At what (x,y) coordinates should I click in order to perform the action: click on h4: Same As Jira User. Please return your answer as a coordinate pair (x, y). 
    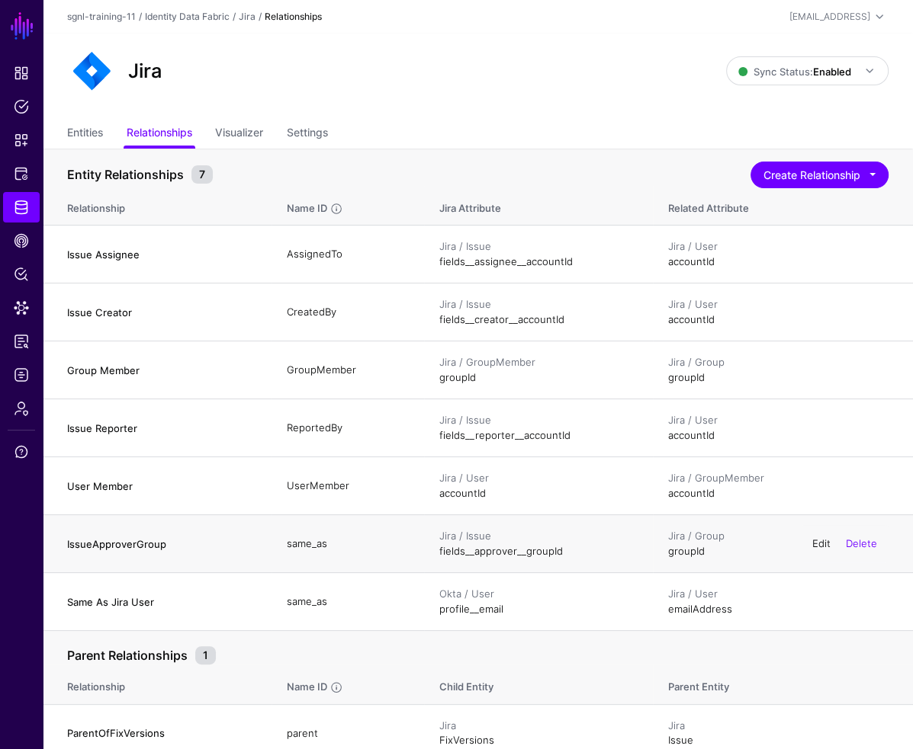
    Looking at the image, I should click on (162, 602).